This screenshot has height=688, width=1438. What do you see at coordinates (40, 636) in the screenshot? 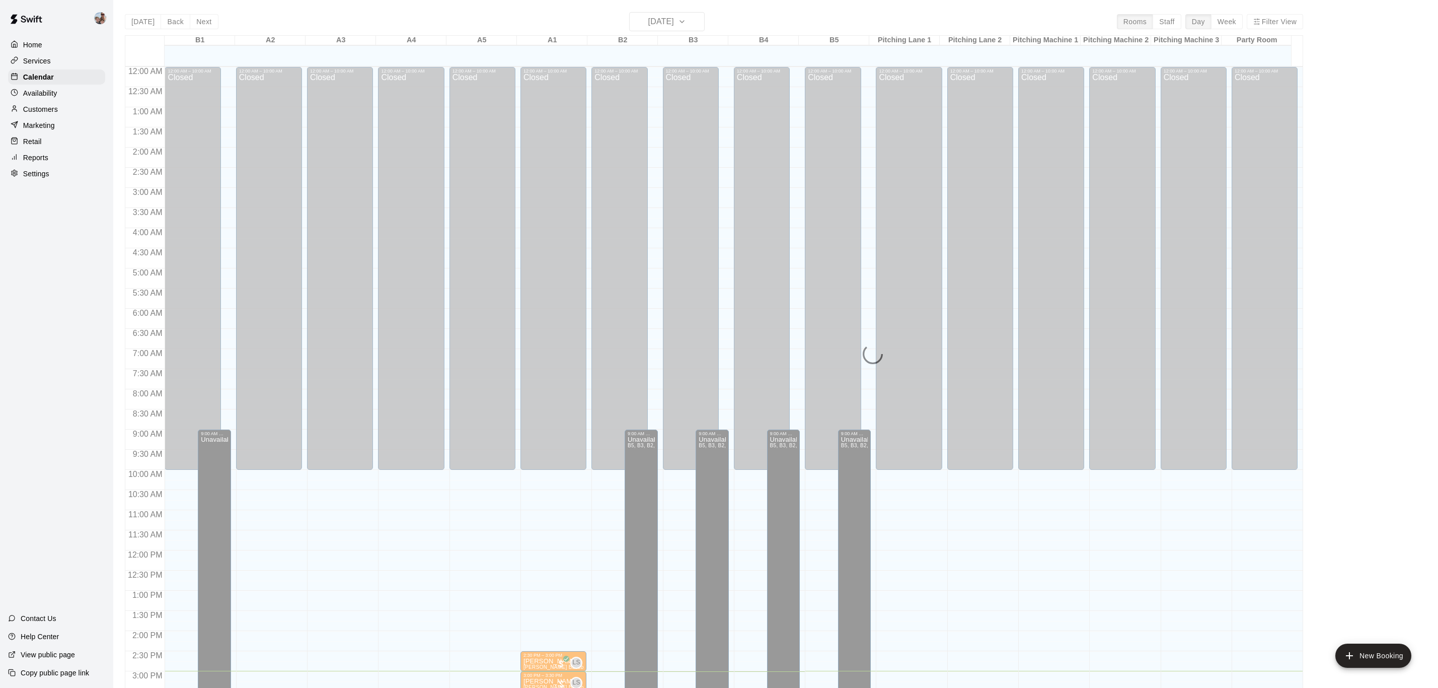
I see `p: Help Center` at bounding box center [40, 636].